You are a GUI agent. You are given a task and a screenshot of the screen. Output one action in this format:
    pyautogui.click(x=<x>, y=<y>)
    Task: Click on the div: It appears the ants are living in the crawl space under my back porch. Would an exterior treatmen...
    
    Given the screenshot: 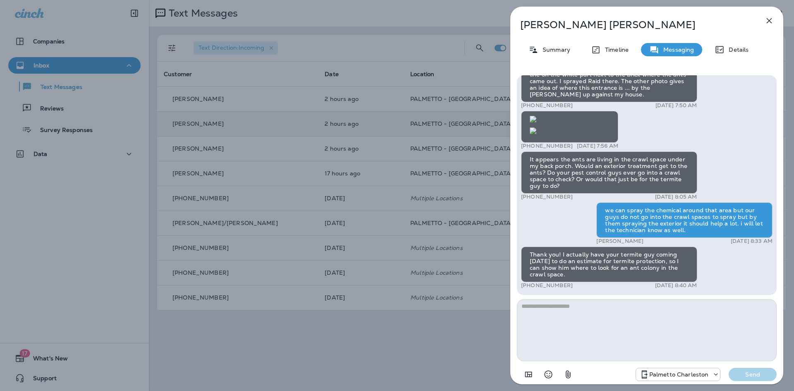 What is the action you would take?
    pyautogui.click(x=610, y=173)
    